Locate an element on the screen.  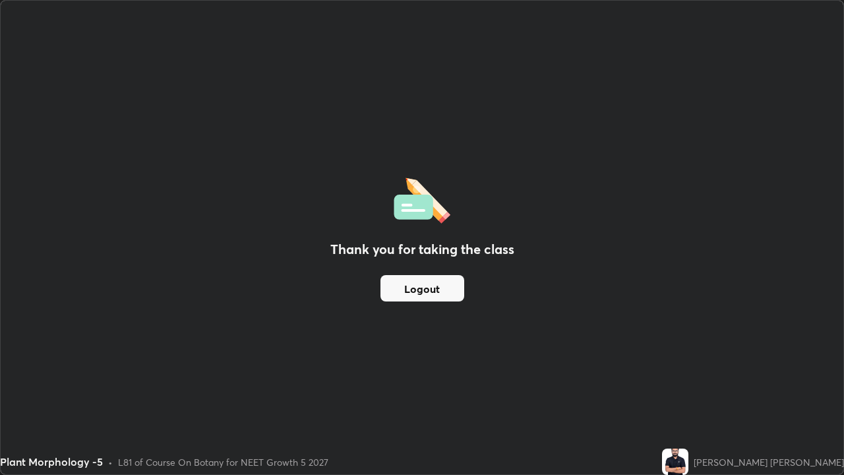
button: Logout is located at coordinates (422, 288).